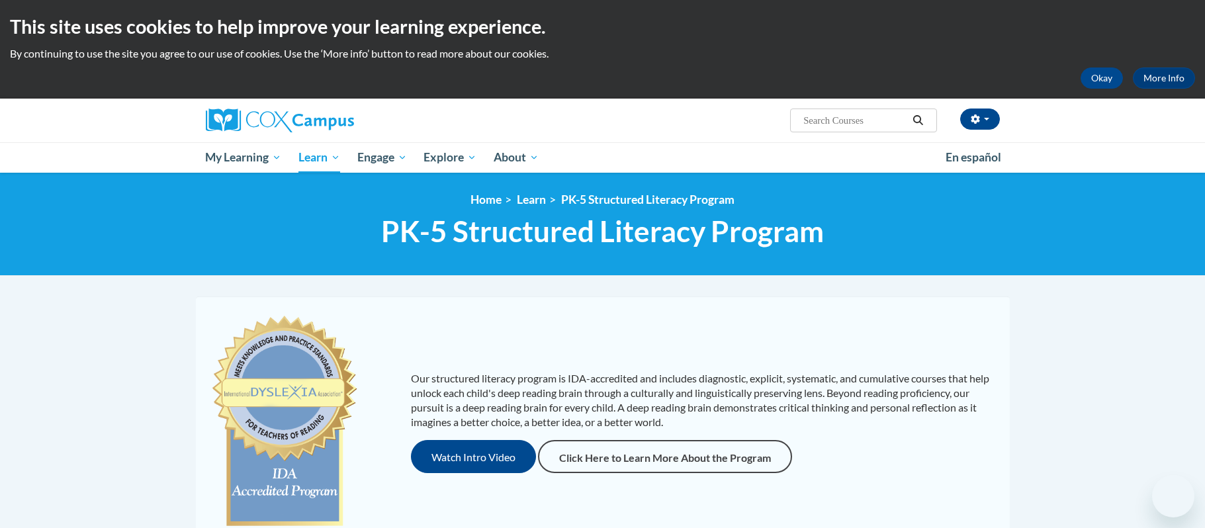 The height and width of the screenshot is (528, 1205). Describe the element at coordinates (382, 158) in the screenshot. I see `span: Engage` at that location.